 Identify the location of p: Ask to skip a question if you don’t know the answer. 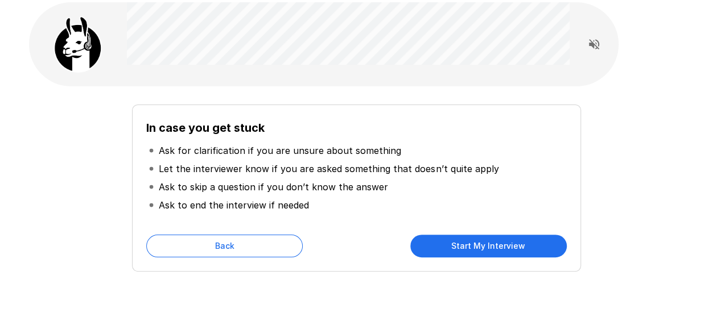
(273, 187).